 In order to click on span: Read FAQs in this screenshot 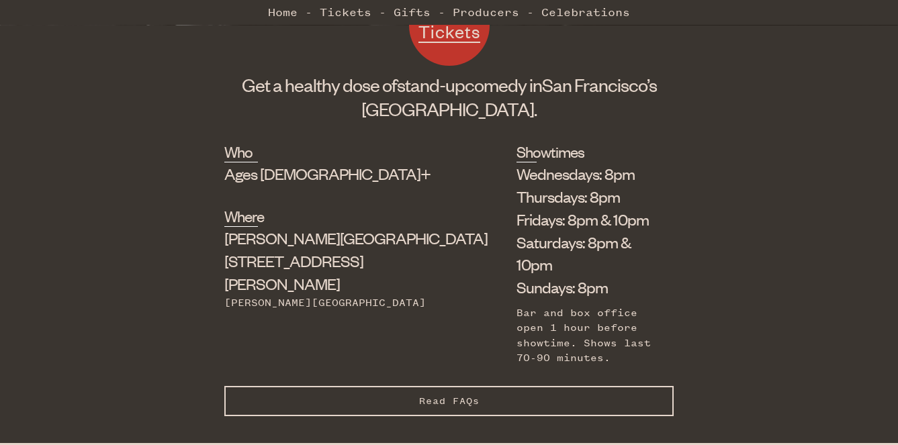, I will do `click(449, 401)`.